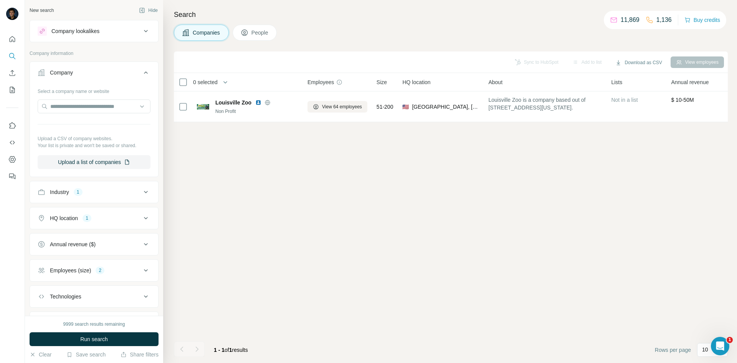 Image resolution: width=737 pixels, height=363 pixels. Describe the element at coordinates (60, 192) in the screenshot. I see `div: Industry` at that location.